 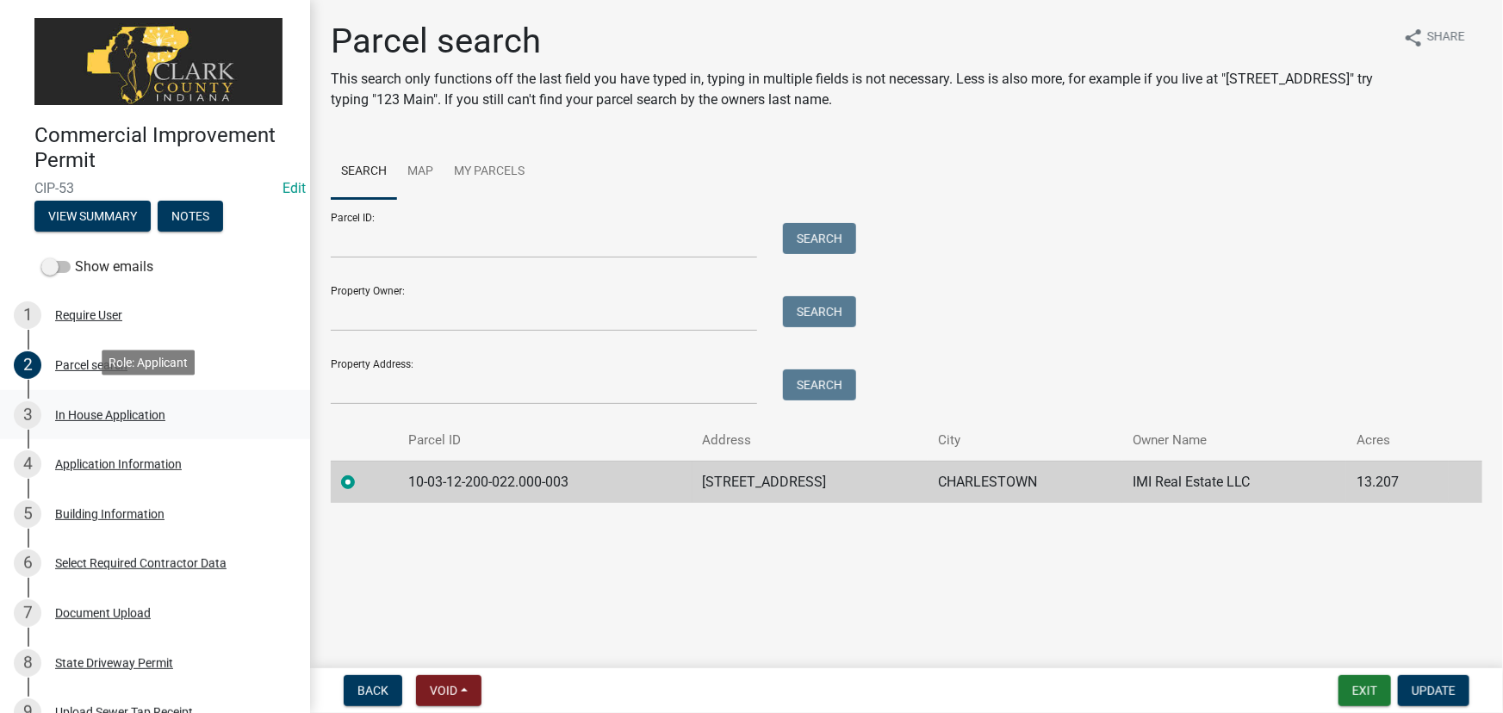 I want to click on div: 6, so click(x=28, y=563).